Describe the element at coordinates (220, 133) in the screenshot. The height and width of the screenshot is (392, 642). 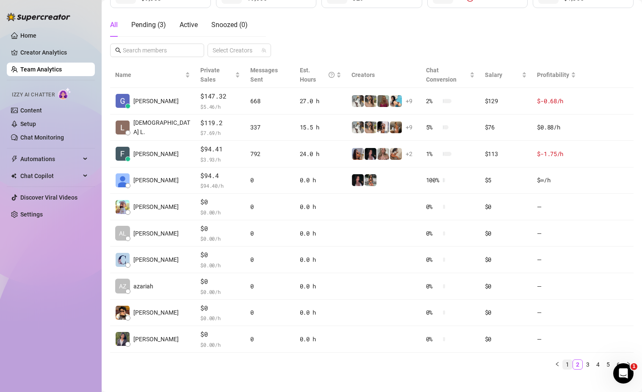
I see `span: $ 7.69 /h` at that location.